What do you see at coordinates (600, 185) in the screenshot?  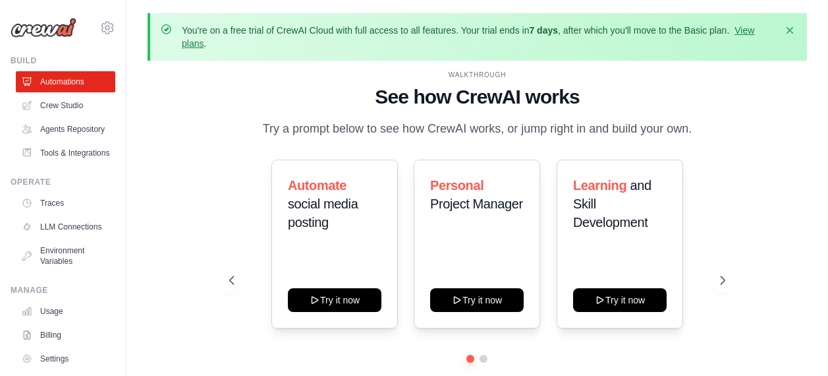 I see `span: Learning` at bounding box center [600, 185].